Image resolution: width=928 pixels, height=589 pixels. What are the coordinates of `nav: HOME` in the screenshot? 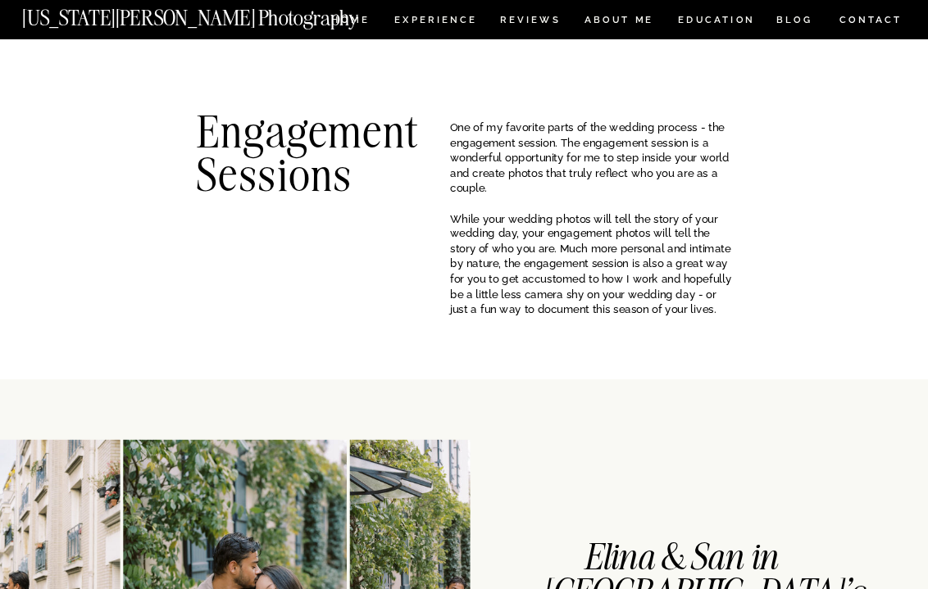 It's located at (351, 22).